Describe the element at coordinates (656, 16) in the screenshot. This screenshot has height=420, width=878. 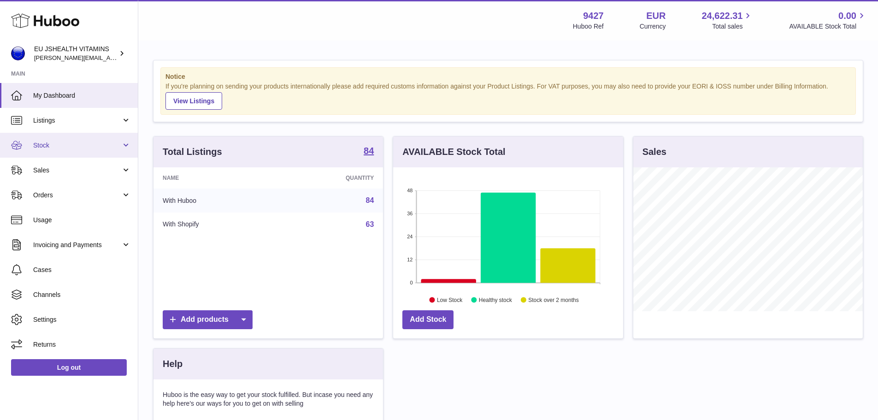
I see `strong: EUR` at that location.